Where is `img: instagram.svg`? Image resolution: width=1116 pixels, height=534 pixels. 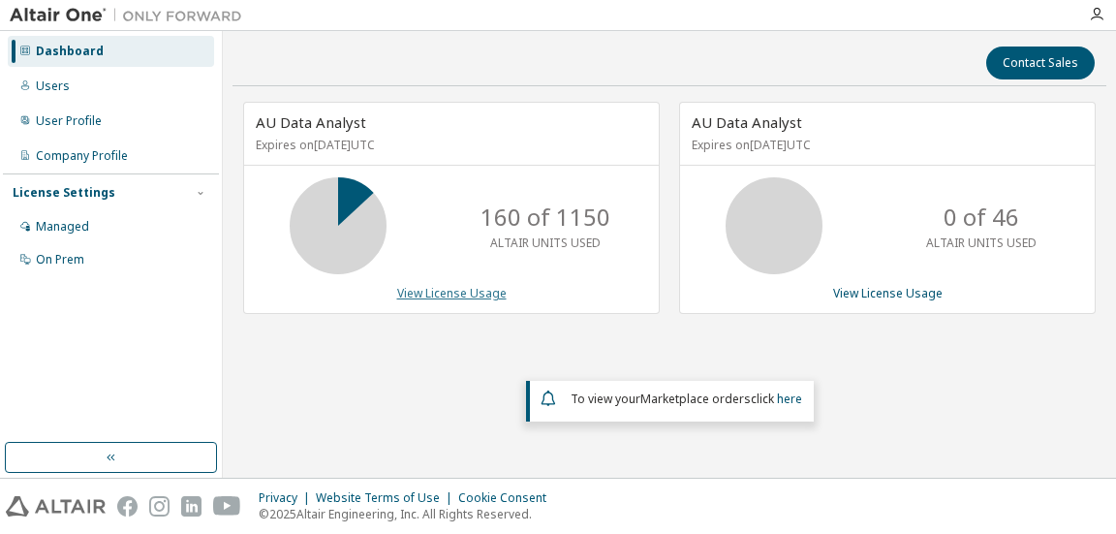
img: instagram.svg is located at coordinates (159, 506).